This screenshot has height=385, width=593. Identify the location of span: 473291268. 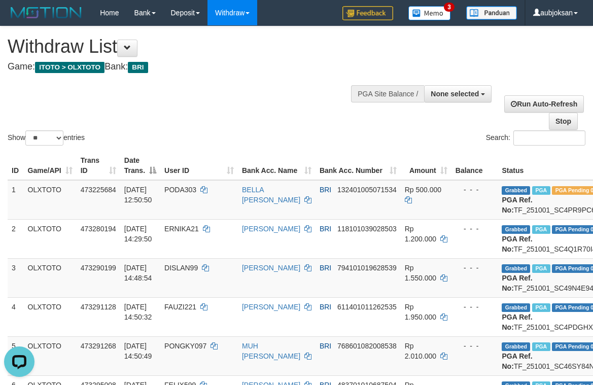
(98, 346).